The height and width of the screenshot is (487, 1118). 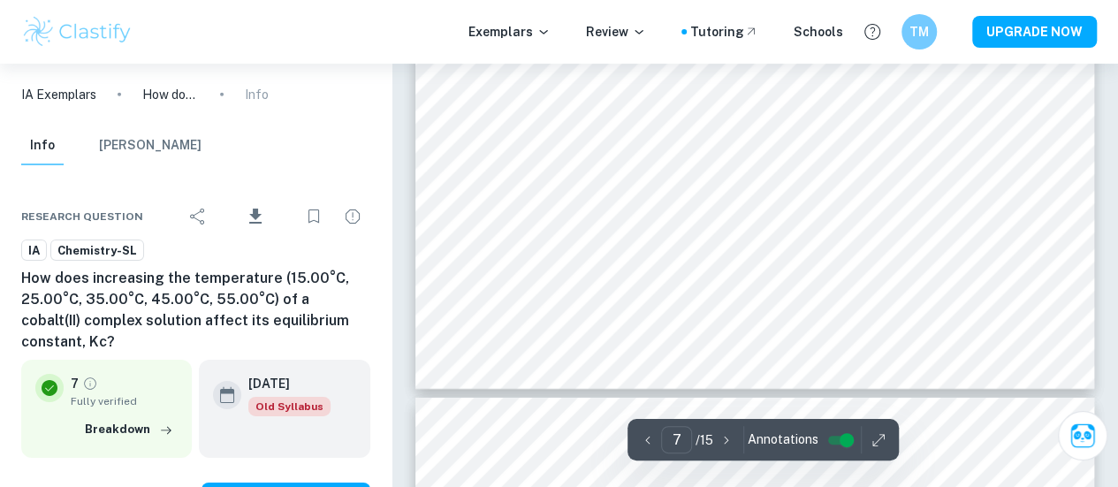 I want to click on button: UPGRADE NOW, so click(x=1034, y=32).